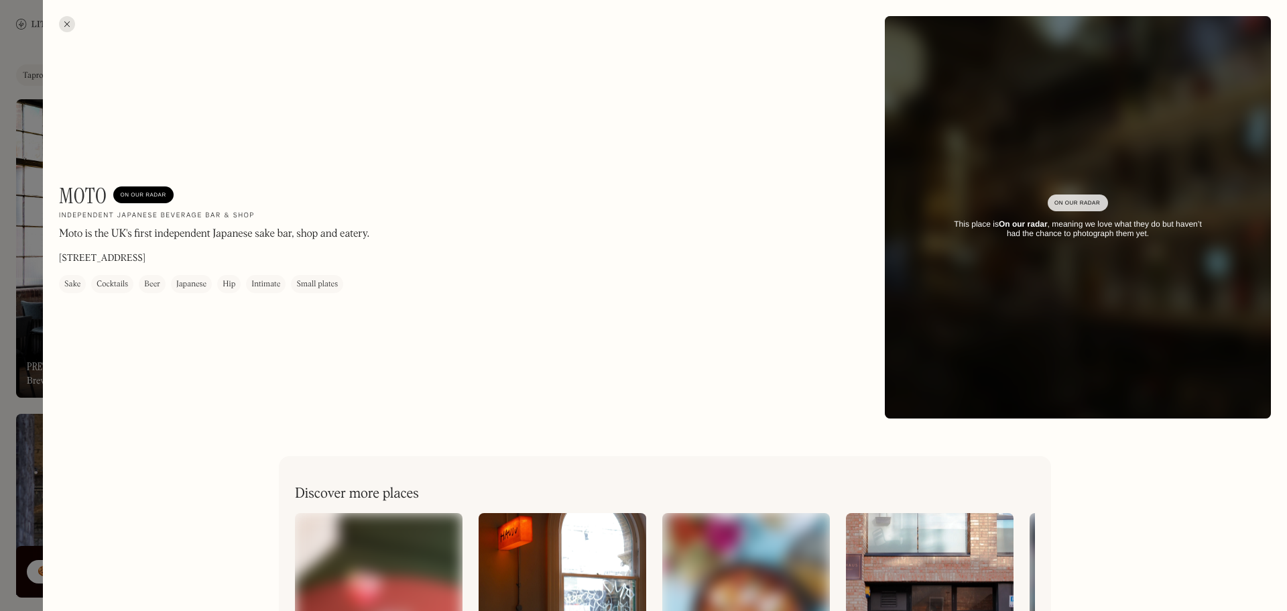  Describe the element at coordinates (82, 196) in the screenshot. I see `h1: Moto` at that location.